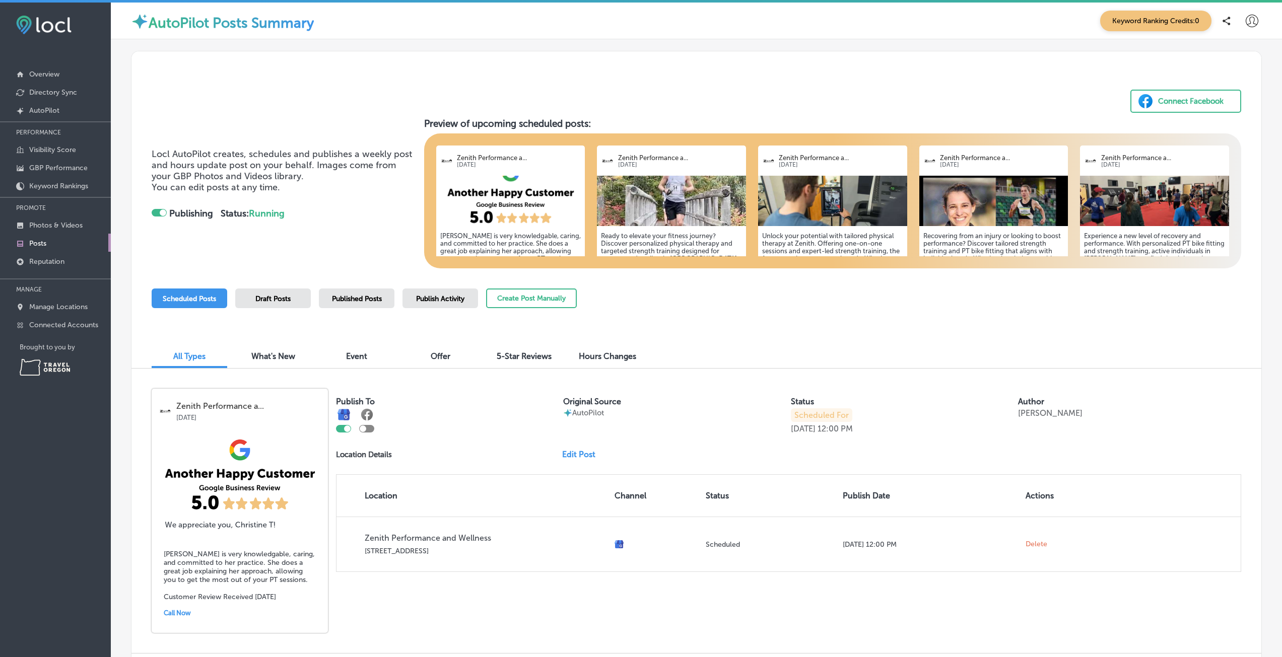 The height and width of the screenshot is (657, 1282). I want to click on h5: Ready to elevate your fitness journey? Discover personalized physical therapy and targeted streng..., so click(672, 274).